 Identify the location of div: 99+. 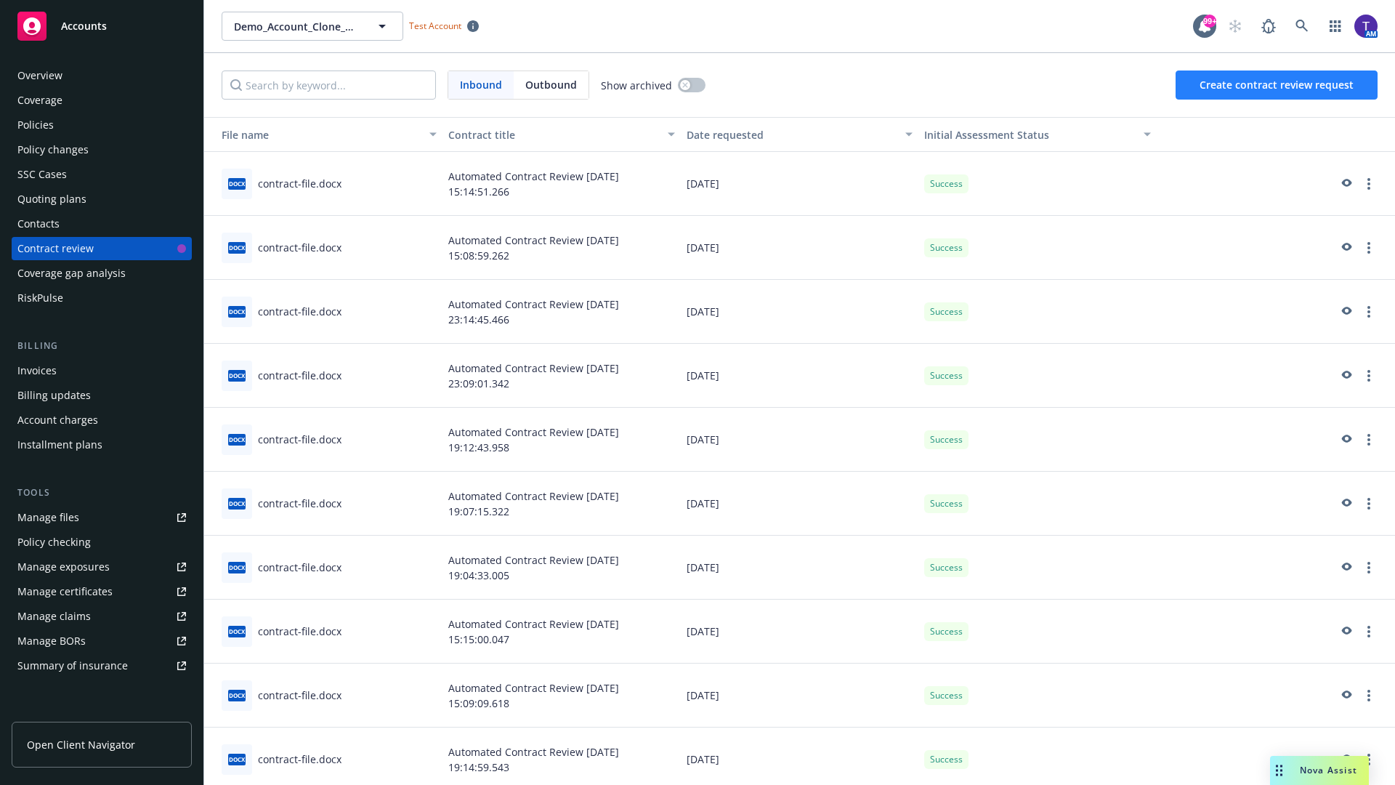
(1210, 21).